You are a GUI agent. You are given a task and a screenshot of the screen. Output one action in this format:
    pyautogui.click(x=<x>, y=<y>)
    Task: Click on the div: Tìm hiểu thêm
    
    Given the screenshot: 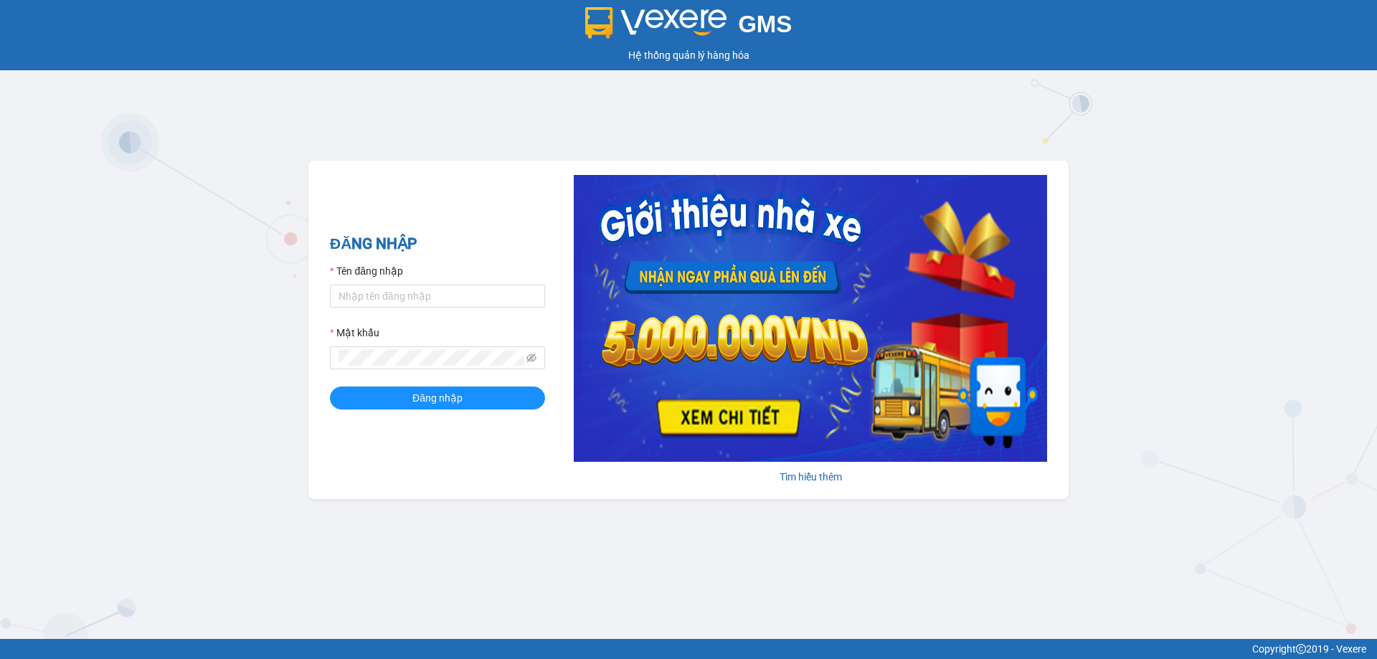 What is the action you would take?
    pyautogui.click(x=811, y=477)
    